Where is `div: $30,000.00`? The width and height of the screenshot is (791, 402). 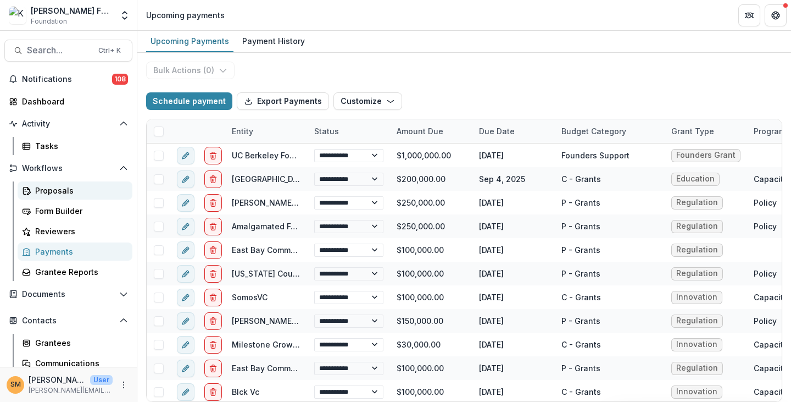
div: $30,000.00 is located at coordinates (431, 344).